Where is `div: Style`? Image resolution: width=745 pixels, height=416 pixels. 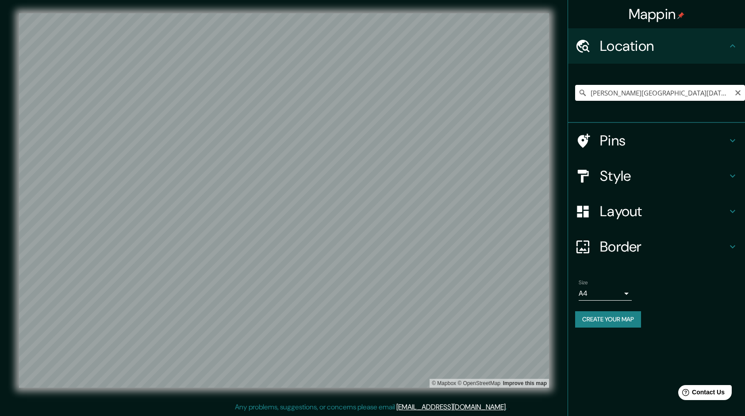 div: Style is located at coordinates (656, 176).